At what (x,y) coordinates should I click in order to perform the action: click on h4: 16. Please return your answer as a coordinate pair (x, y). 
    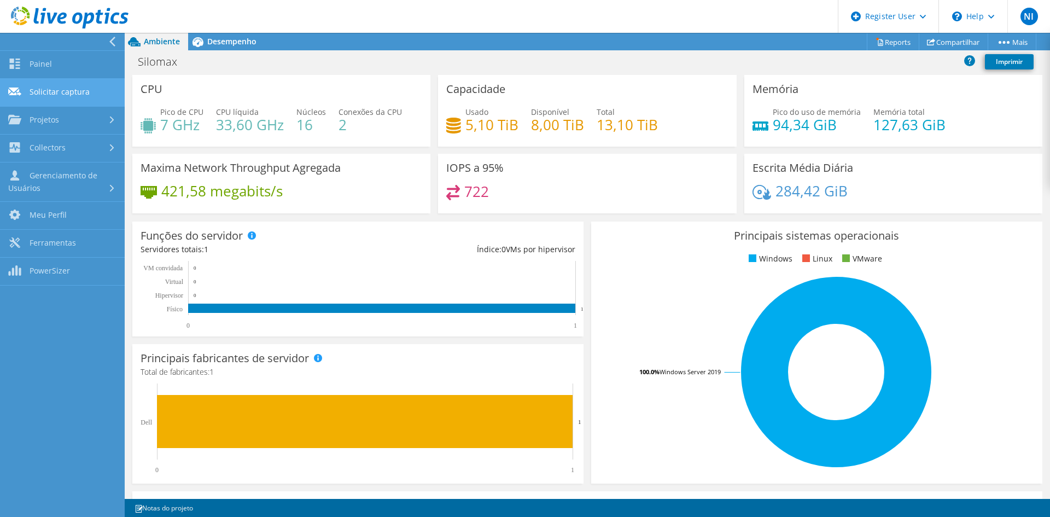
    Looking at the image, I should click on (311, 125).